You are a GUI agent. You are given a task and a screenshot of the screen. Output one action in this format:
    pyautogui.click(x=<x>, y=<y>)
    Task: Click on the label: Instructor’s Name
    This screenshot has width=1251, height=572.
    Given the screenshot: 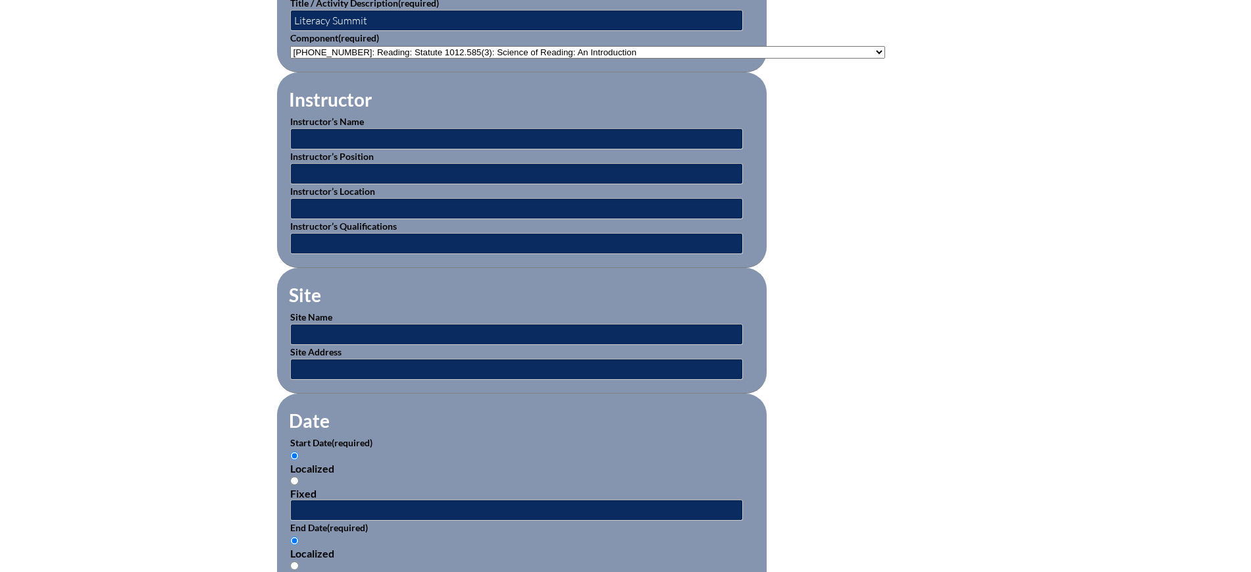 What is the action you would take?
    pyautogui.click(x=327, y=121)
    